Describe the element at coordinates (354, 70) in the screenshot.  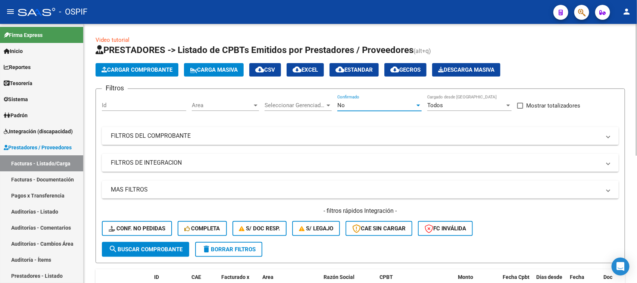
I see `button: Estandar` at that location.